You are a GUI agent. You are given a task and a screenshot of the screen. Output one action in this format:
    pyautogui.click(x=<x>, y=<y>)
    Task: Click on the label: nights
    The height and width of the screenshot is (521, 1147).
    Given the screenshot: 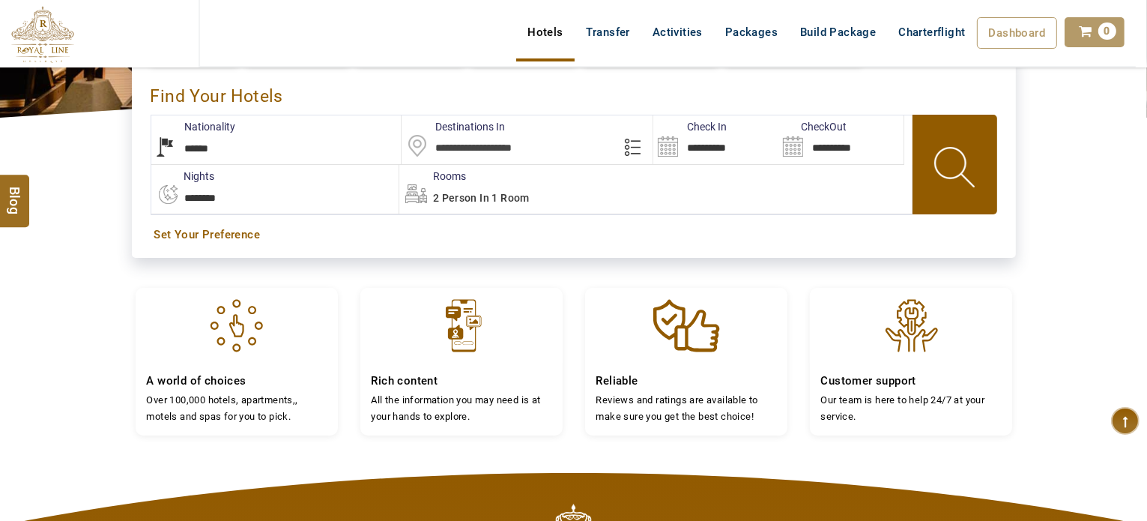 What is the action you would take?
    pyautogui.click(x=183, y=176)
    